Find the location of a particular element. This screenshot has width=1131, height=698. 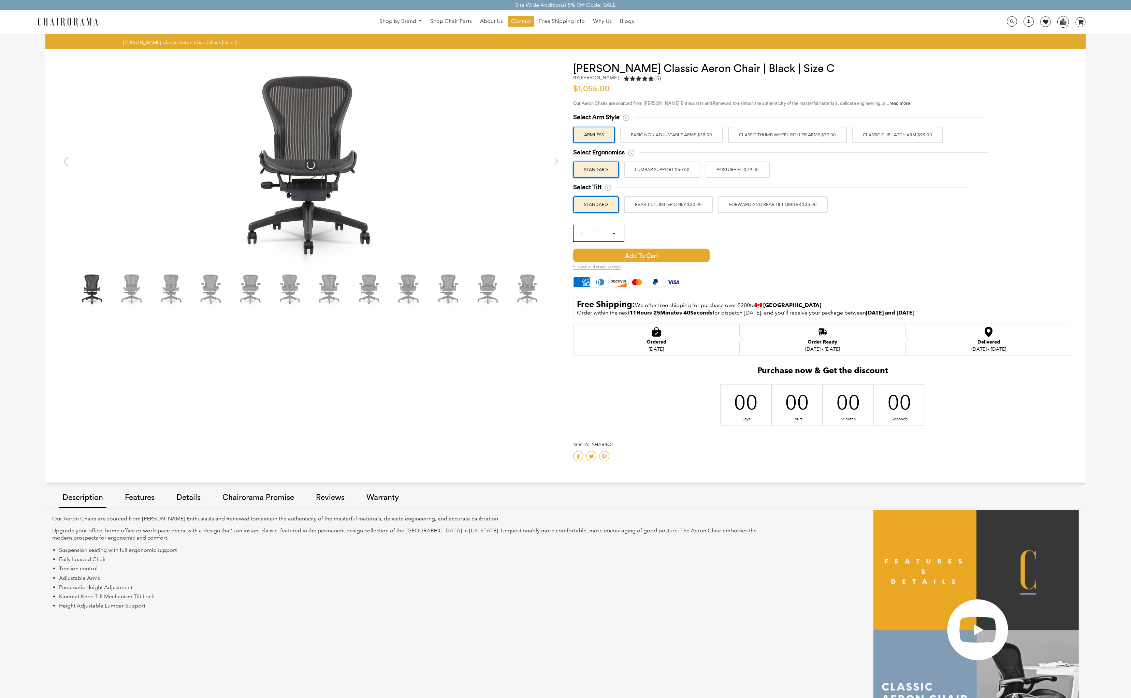

span: Adjustable Arms is located at coordinates (80, 577).